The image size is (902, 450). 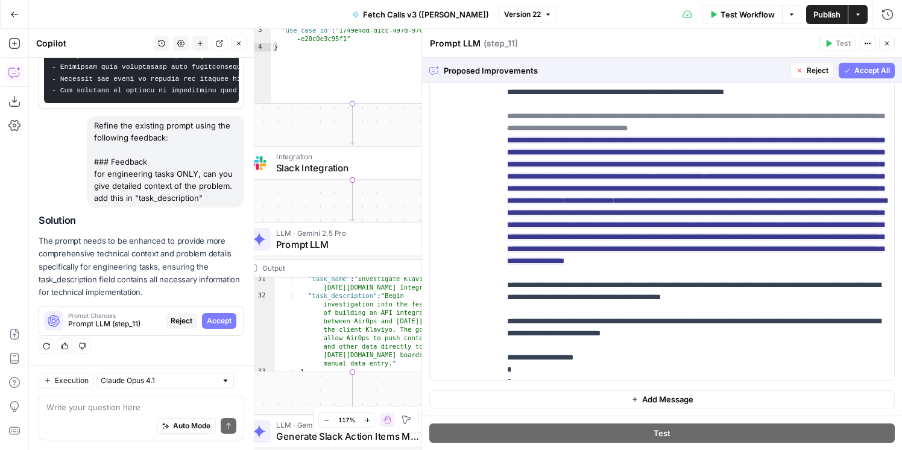 I want to click on span: Prompt LLM, so click(x=349, y=244).